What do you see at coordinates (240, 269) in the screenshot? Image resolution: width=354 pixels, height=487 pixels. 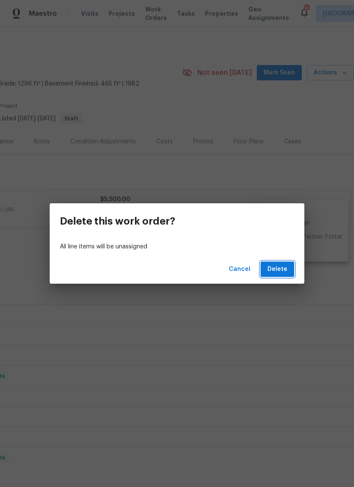 I see `button: Cancel` at bounding box center [240, 269].